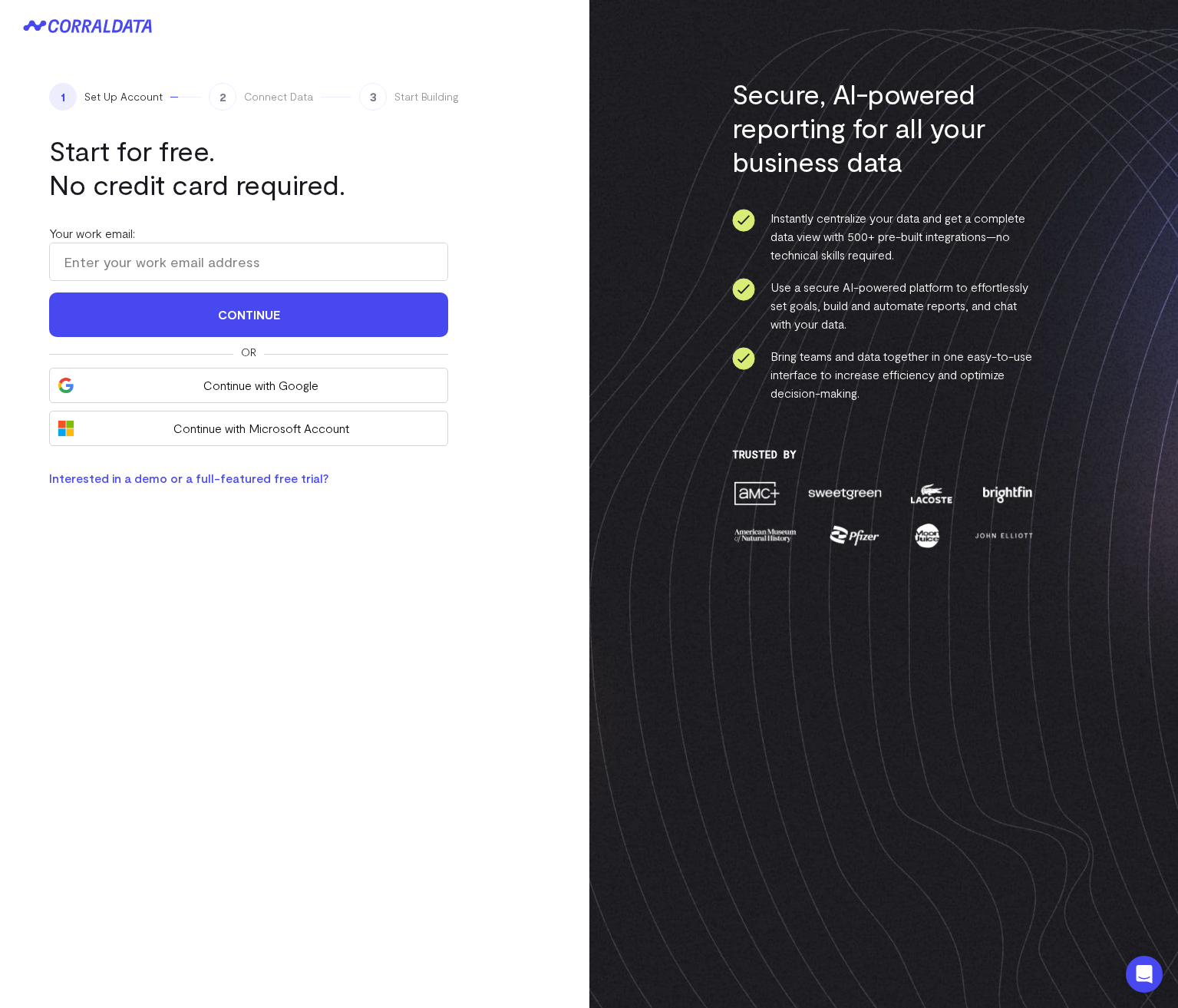 The width and height of the screenshot is (1178, 1008). I want to click on span: Continue with Microsoft Account, so click(261, 428).